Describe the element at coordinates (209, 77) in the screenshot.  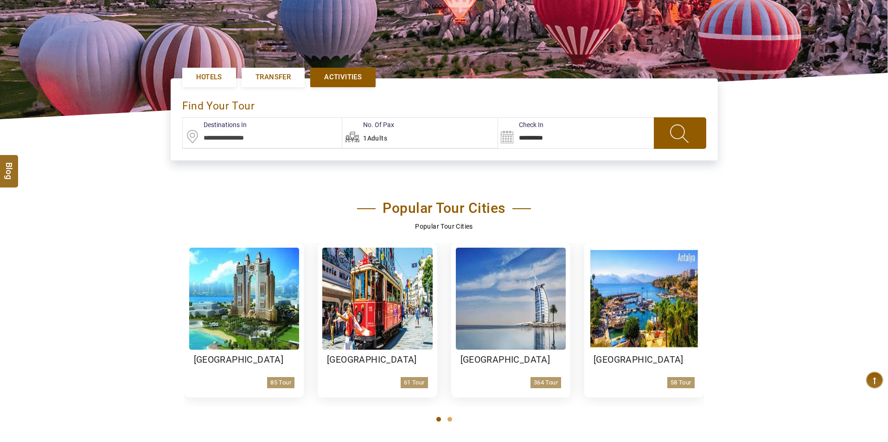
I see `span: Hotels` at that location.